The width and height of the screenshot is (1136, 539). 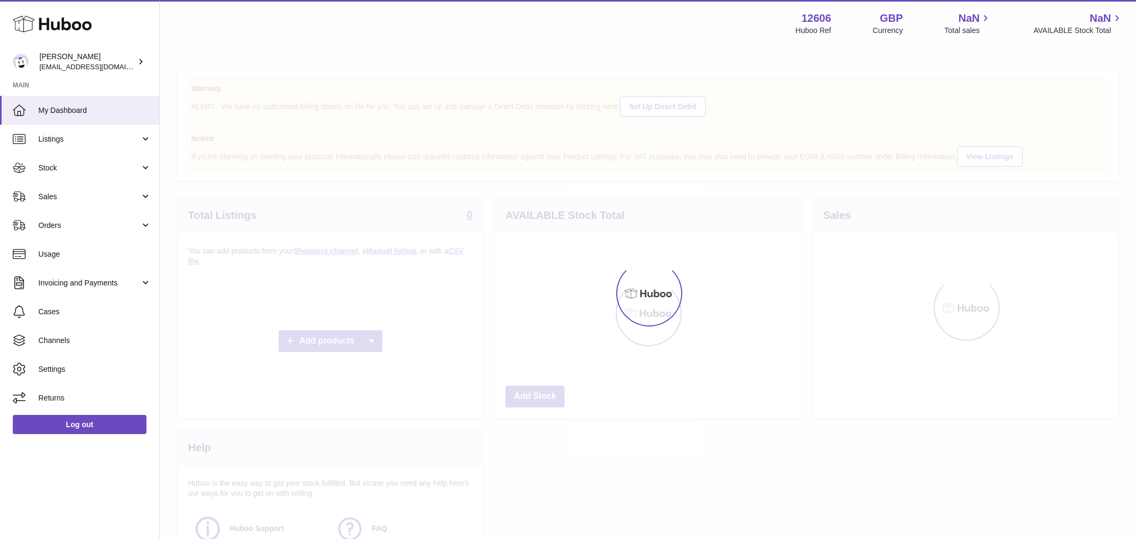 I want to click on span: AVAILABLE Stock Total, so click(x=1078, y=30).